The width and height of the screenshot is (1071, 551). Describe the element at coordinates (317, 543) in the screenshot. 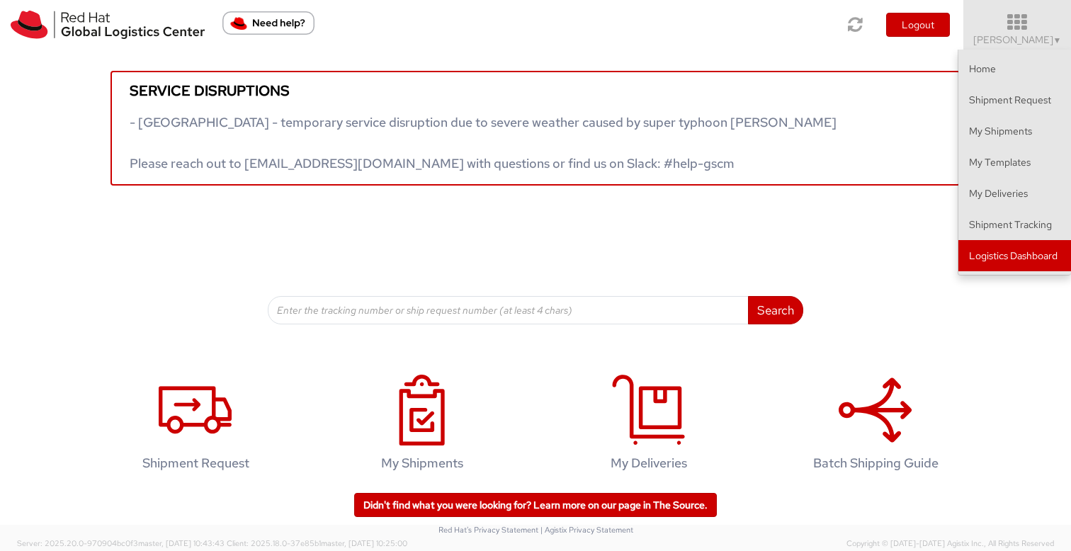

I see `span: Client: 2025.18.0-37e85b1` at that location.